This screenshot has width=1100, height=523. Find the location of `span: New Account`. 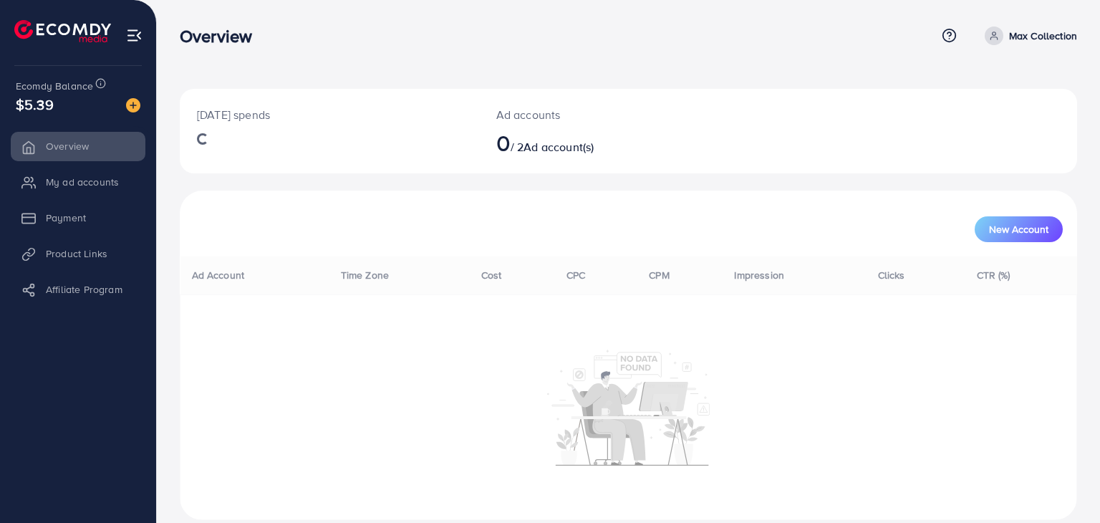

span: New Account is located at coordinates (1018, 229).